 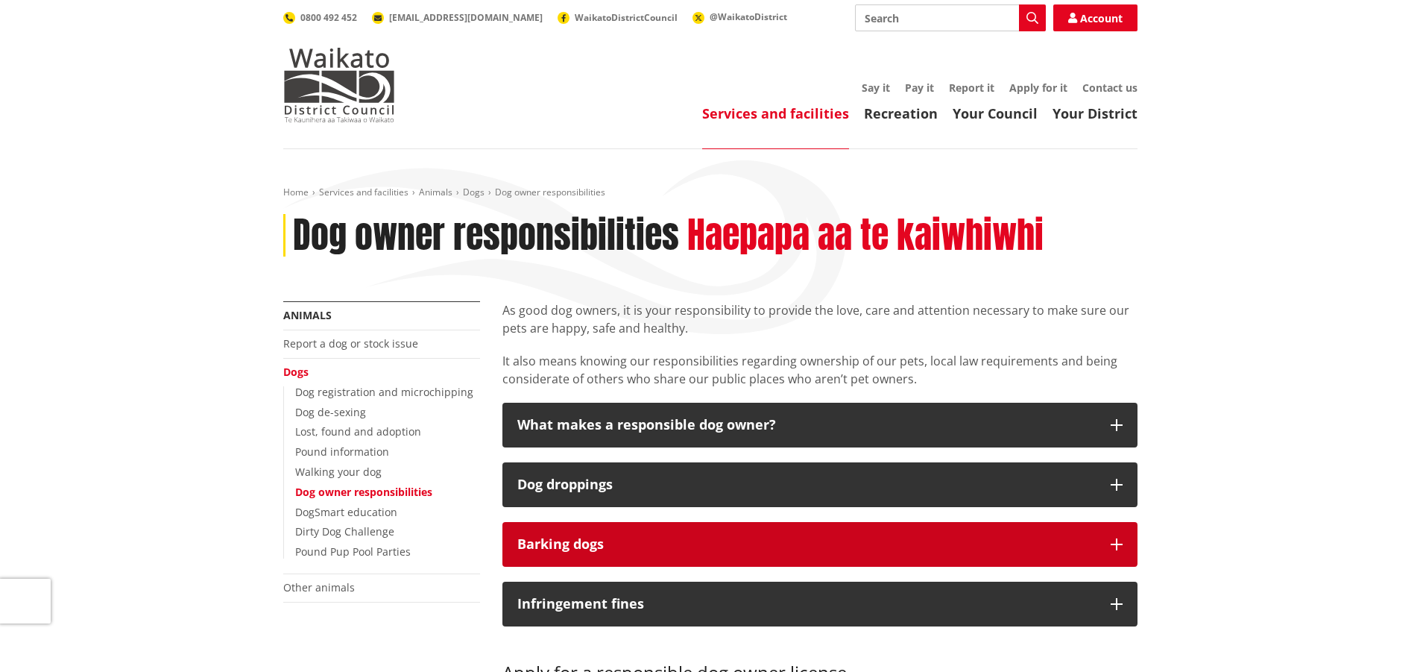 What do you see at coordinates (820, 370) in the screenshot?
I see `p: It also means knowing our responsibilities regarding ownership of our pets, local law requirement...` at bounding box center [820, 370].